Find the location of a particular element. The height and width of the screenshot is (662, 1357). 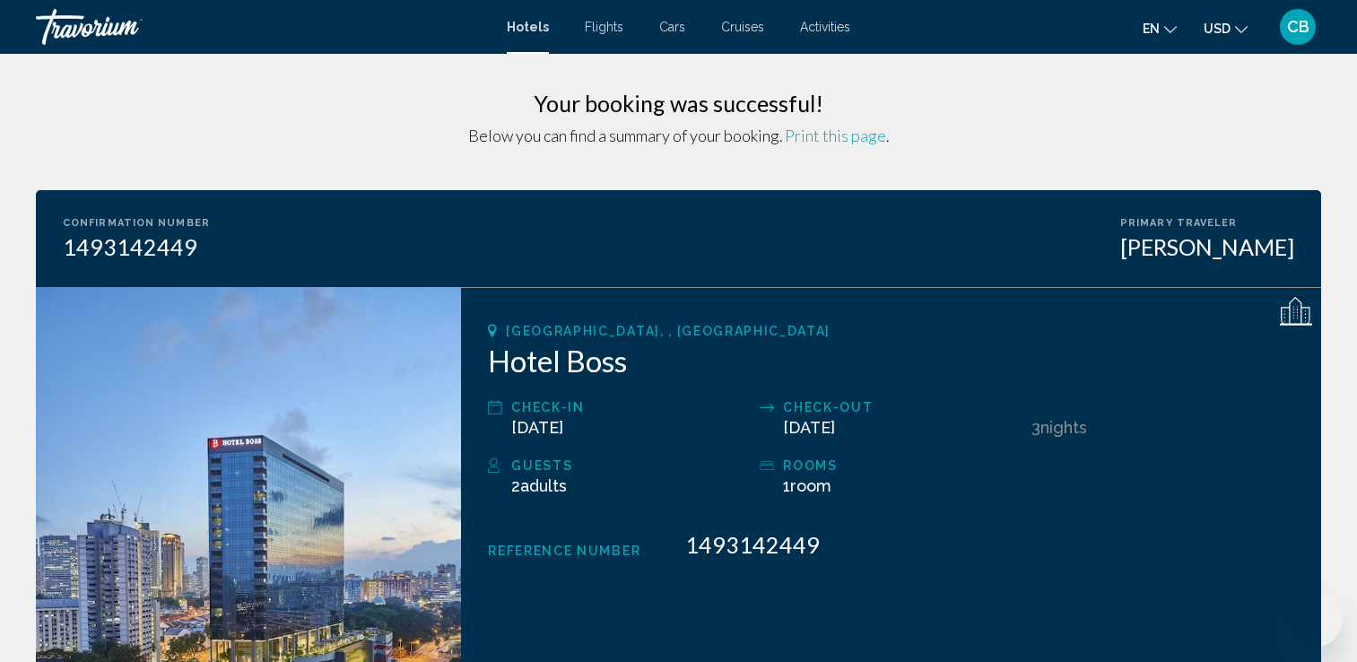

span: Adults is located at coordinates (544, 485).